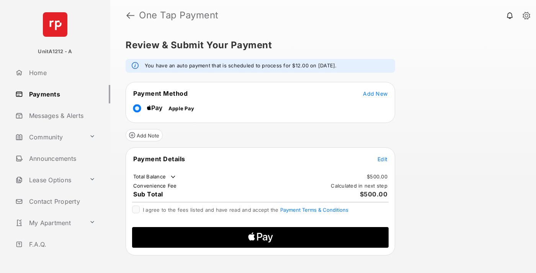  What do you see at coordinates (55, 24) in the screenshot?
I see `img: svg+xml;base64,PHN2ZyB4bWxucz0iaHR0cDovL3d3dy53My5vcmcvMjAwMC9zdmciIHdpZHRoPSI2NCIgaGVpZ2h0PSI2NC...` at bounding box center [55, 24].